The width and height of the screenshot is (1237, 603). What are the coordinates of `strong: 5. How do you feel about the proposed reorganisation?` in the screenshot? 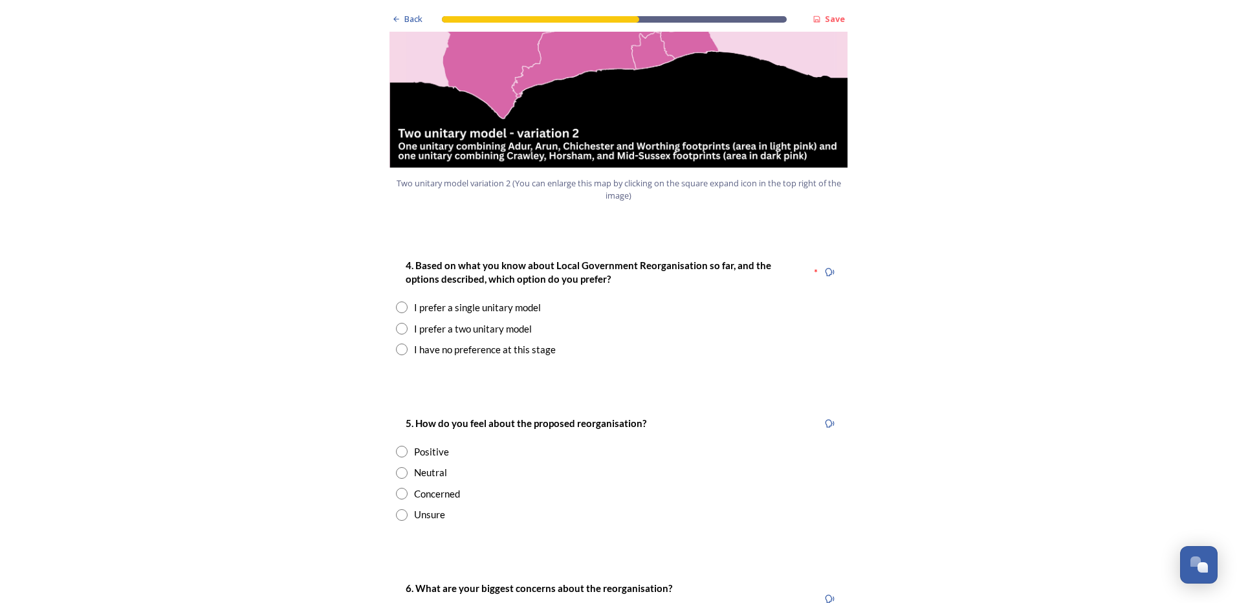 It's located at (526, 423).